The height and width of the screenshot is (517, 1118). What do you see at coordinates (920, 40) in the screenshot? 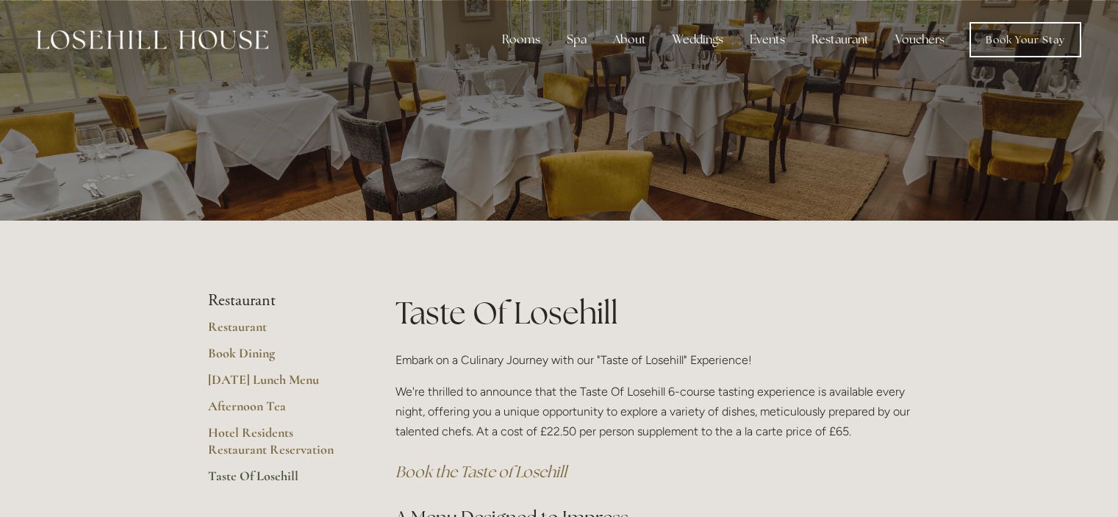
I see `a: Vouchers` at bounding box center [920, 40].